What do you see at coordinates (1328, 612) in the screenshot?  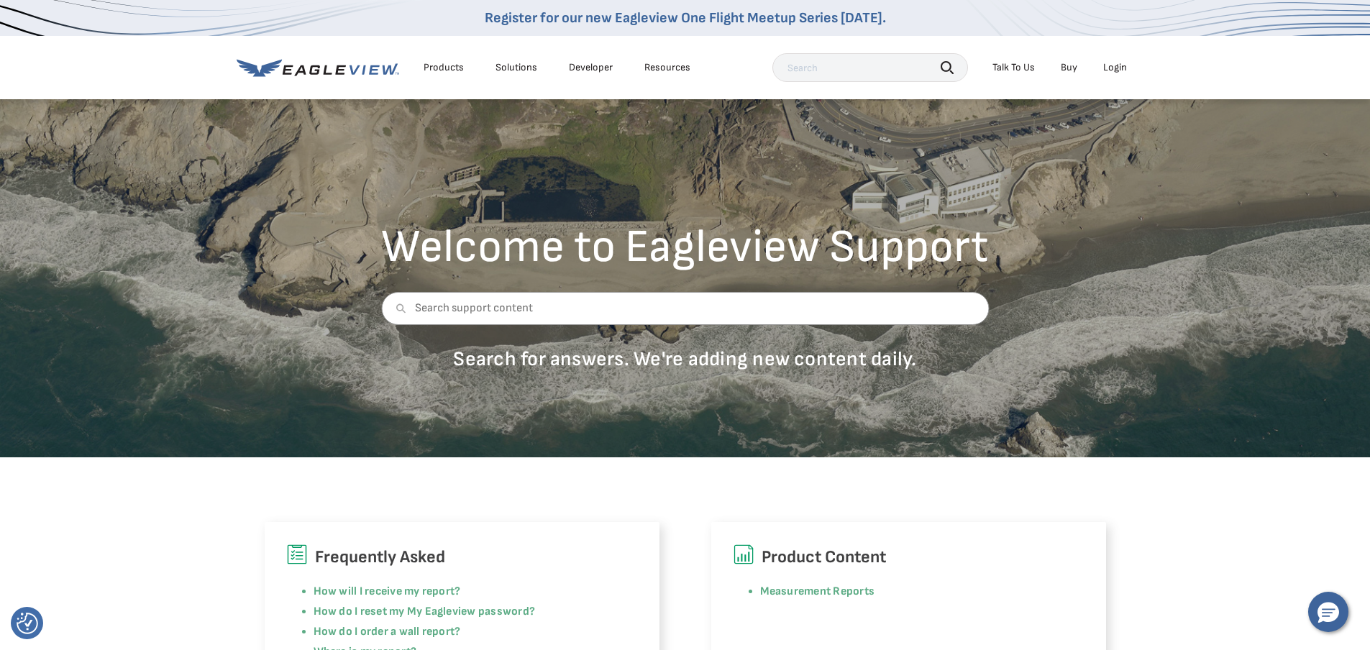 I see `button: Hello, have a question? Let’s chat.` at bounding box center [1328, 612].